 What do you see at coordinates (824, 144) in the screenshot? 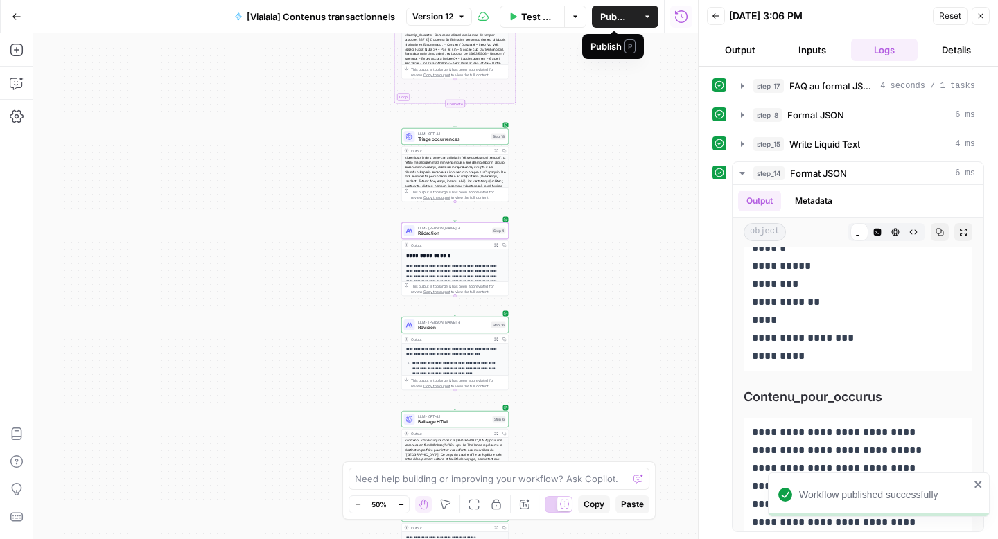
I see `span: Write Liquid Text` at bounding box center [824, 144].